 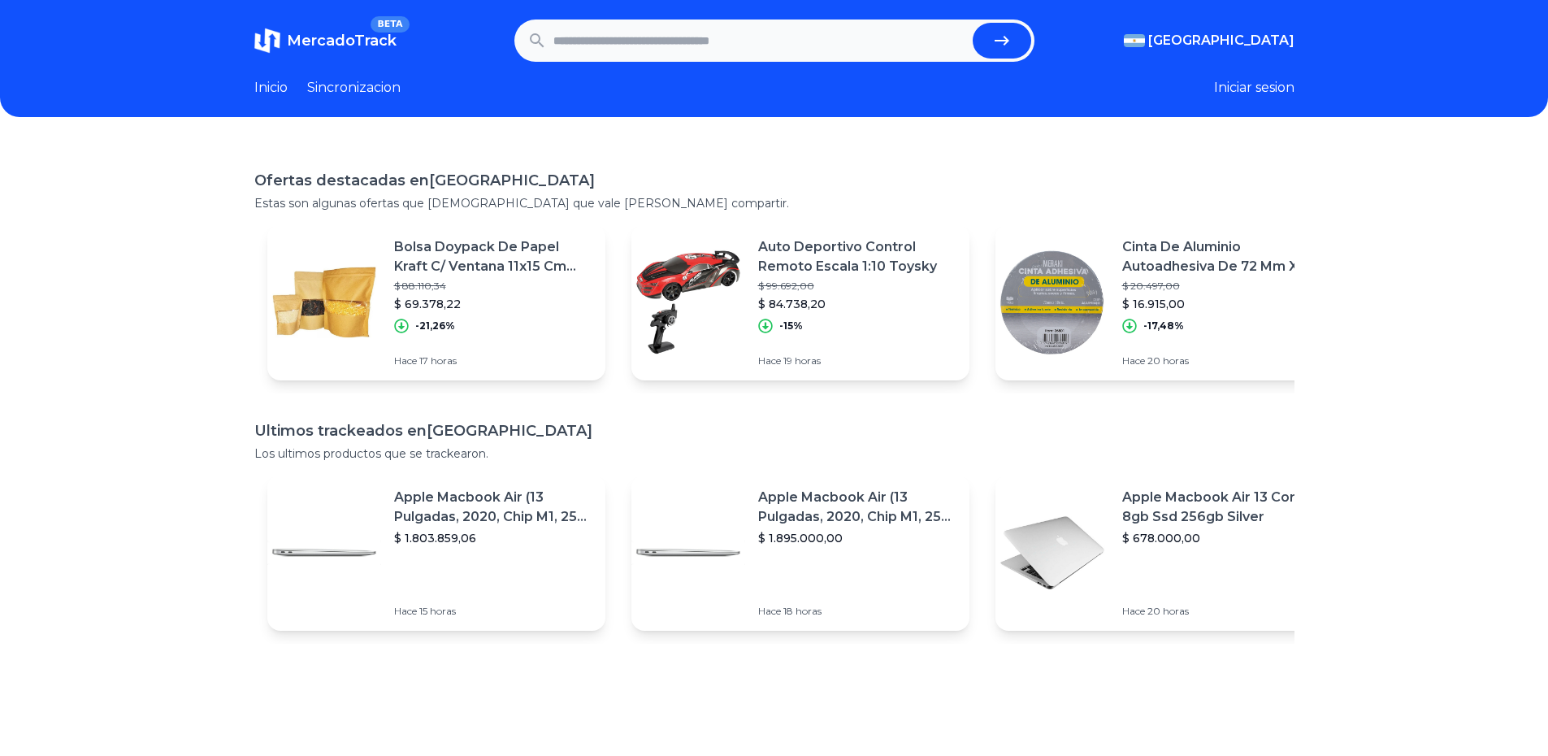 I want to click on p: $ 20.497,00, so click(x=1222, y=286).